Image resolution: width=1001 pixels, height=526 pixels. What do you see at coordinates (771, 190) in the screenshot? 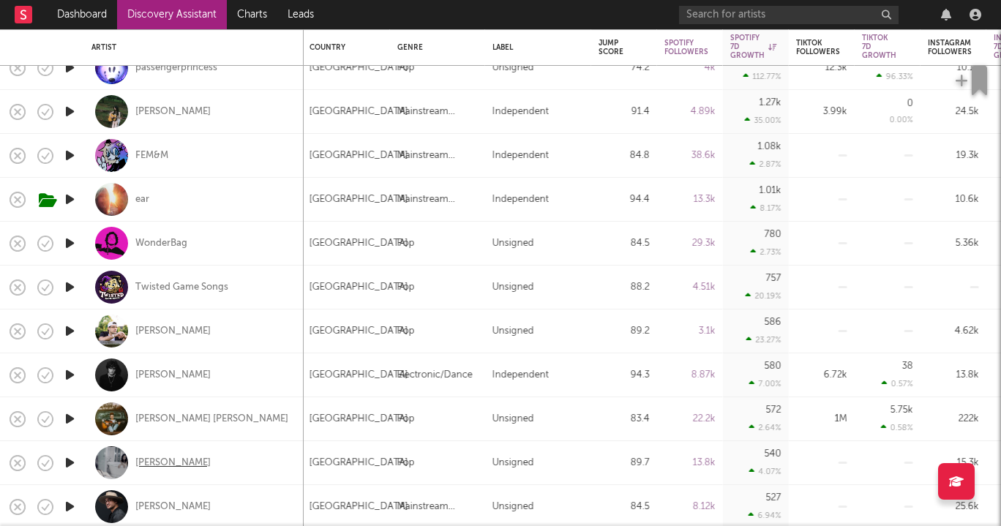
I see `div: 1.01k` at bounding box center [771, 190].